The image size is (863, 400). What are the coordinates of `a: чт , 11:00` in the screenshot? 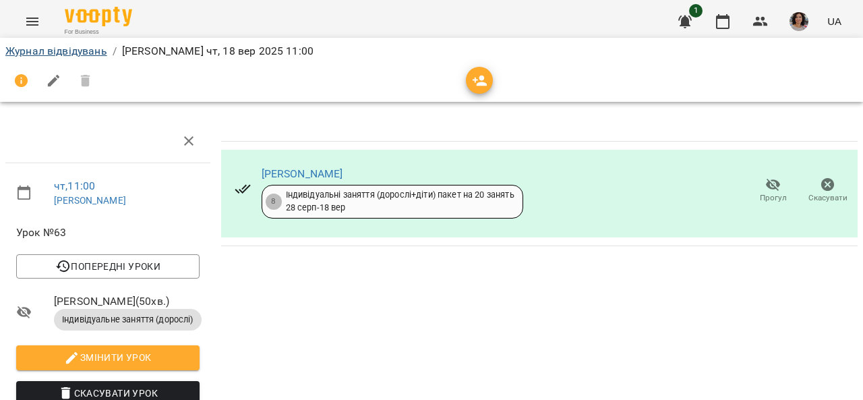 It's located at (74, 185).